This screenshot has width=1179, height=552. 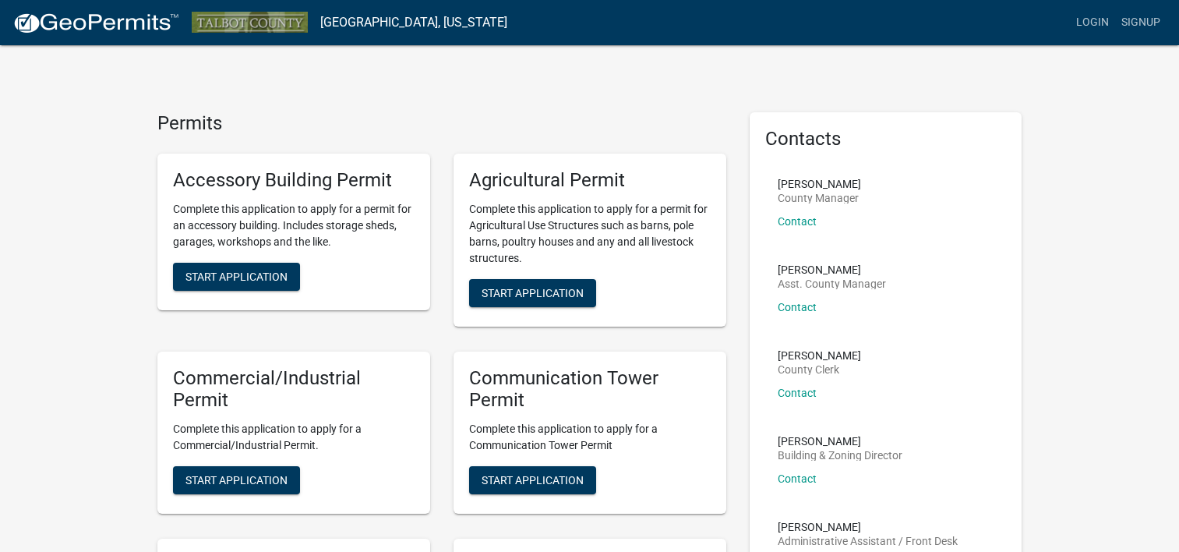 I want to click on p: Complete this application to apply for a permit for an accessory building. Includes storage sheds..., so click(x=294, y=225).